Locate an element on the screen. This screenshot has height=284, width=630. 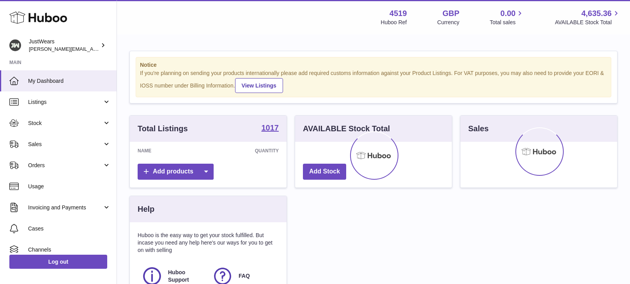
strong: Notice is located at coordinates (374, 65).